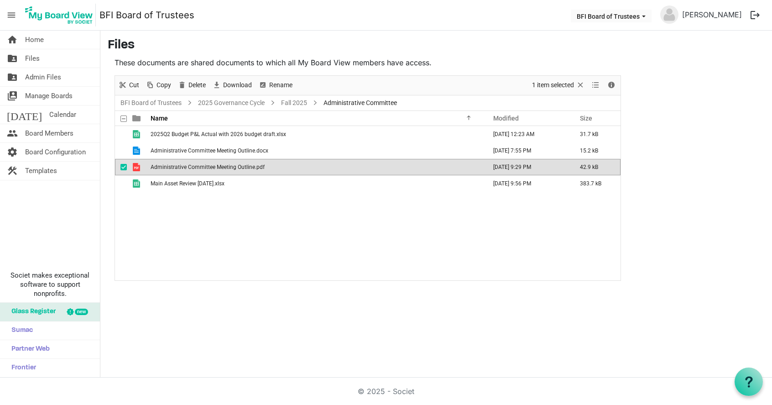 This screenshot has height=405, width=772. What do you see at coordinates (275, 85) in the screenshot?
I see `div: Rename` at bounding box center [275, 85].